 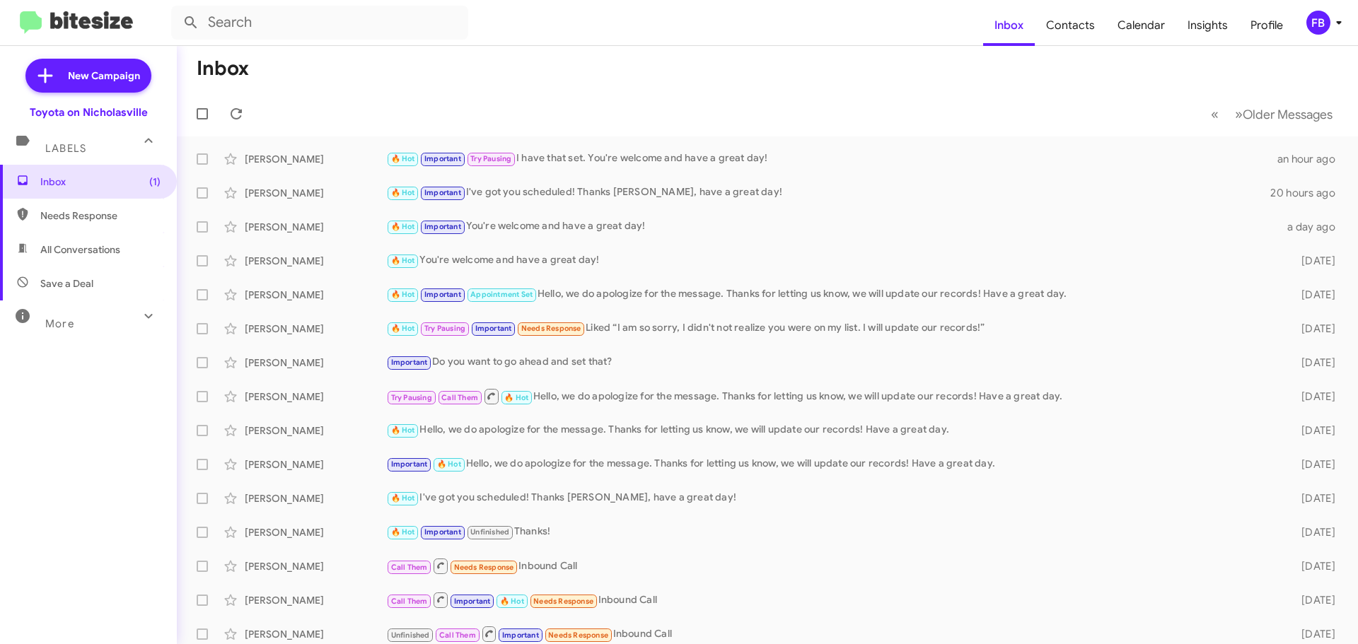 What do you see at coordinates (1070, 25) in the screenshot?
I see `span: Contacts` at bounding box center [1070, 25].